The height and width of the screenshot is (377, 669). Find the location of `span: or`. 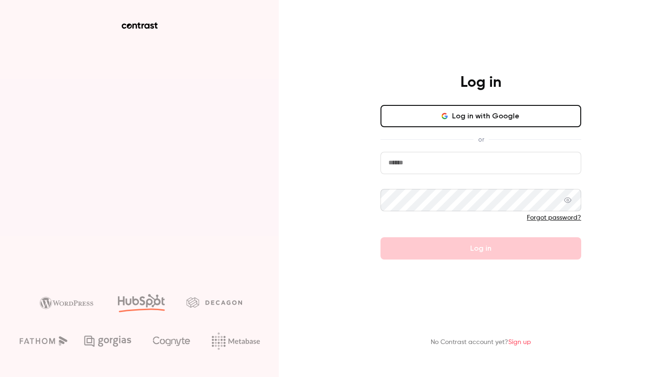

span: or is located at coordinates (481, 139).